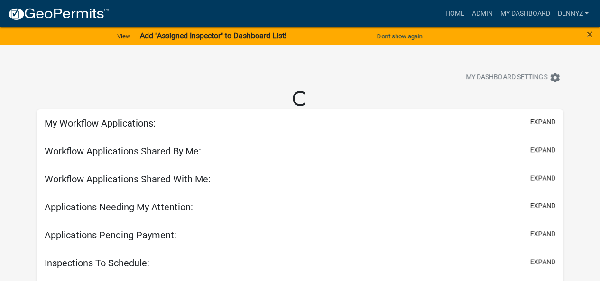 Image resolution: width=600 pixels, height=281 pixels. What do you see at coordinates (555, 78) in the screenshot?
I see `i: settings` at bounding box center [555, 78].